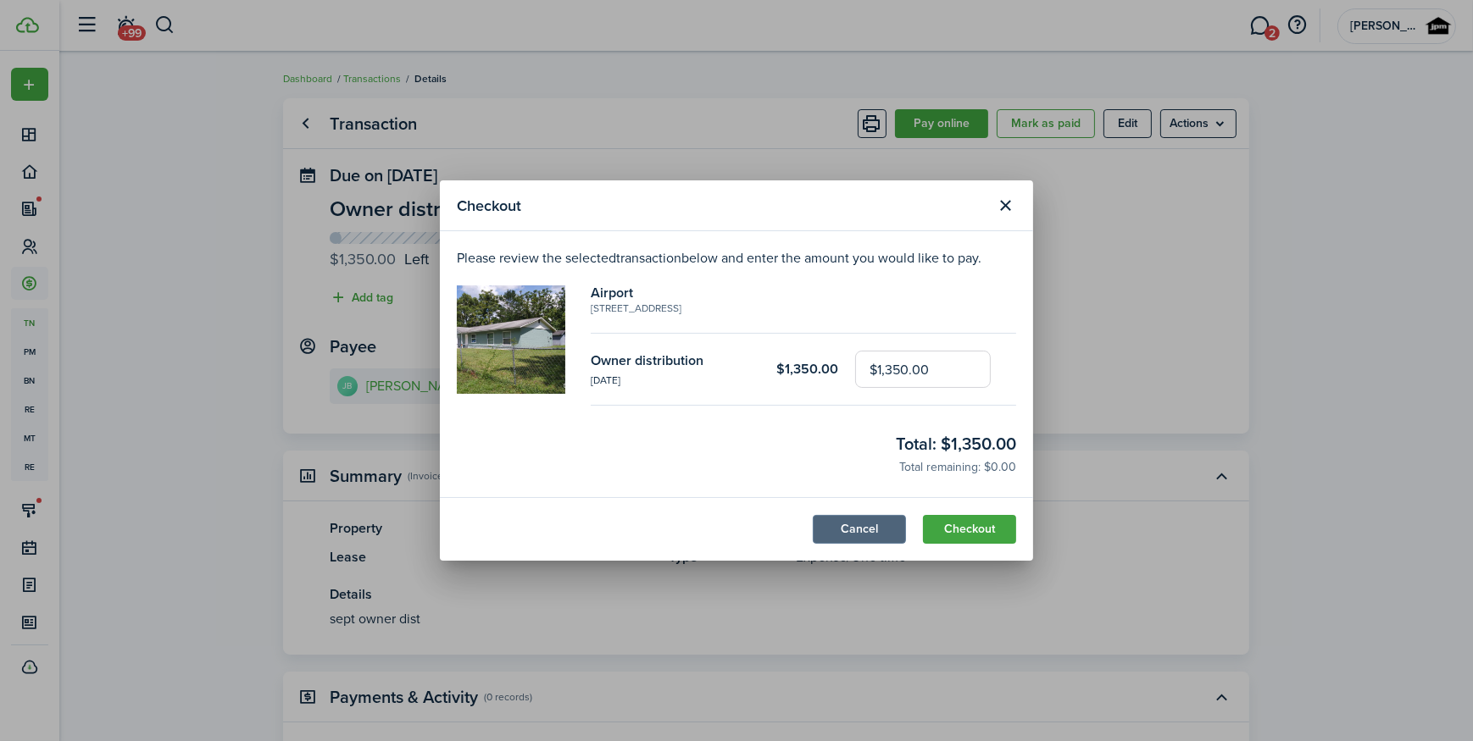 The height and width of the screenshot is (741, 1473). I want to click on input: 0.00, so click(923, 369).